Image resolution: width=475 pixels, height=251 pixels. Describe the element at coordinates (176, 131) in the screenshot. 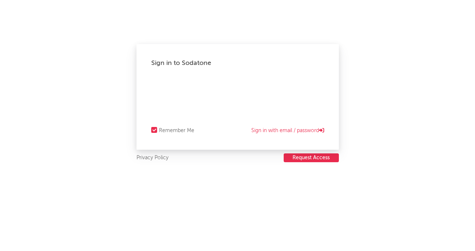

I see `div: Remember Me` at that location.